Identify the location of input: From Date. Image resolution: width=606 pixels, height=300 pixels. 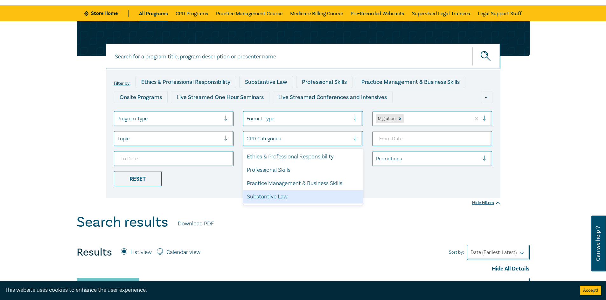
(432, 139).